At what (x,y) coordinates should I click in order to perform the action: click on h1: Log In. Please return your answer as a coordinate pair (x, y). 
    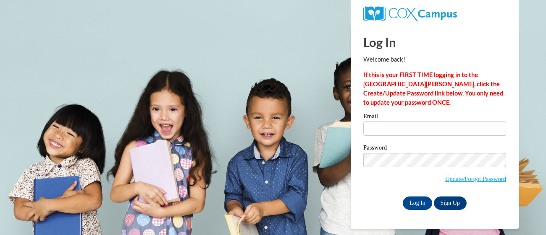
    Looking at the image, I should click on (434, 42).